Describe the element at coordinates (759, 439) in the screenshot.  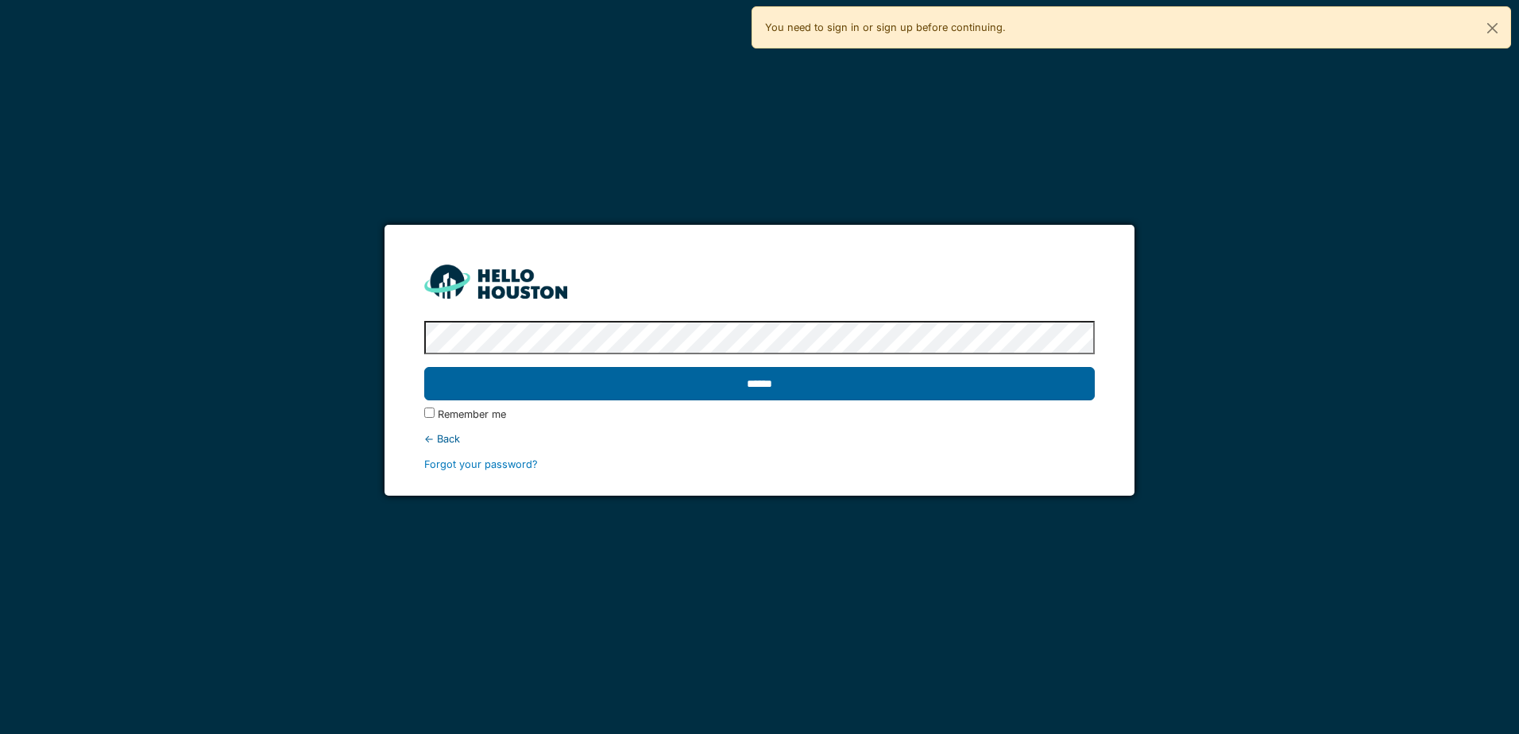
I see `div: ← Back` at that location.